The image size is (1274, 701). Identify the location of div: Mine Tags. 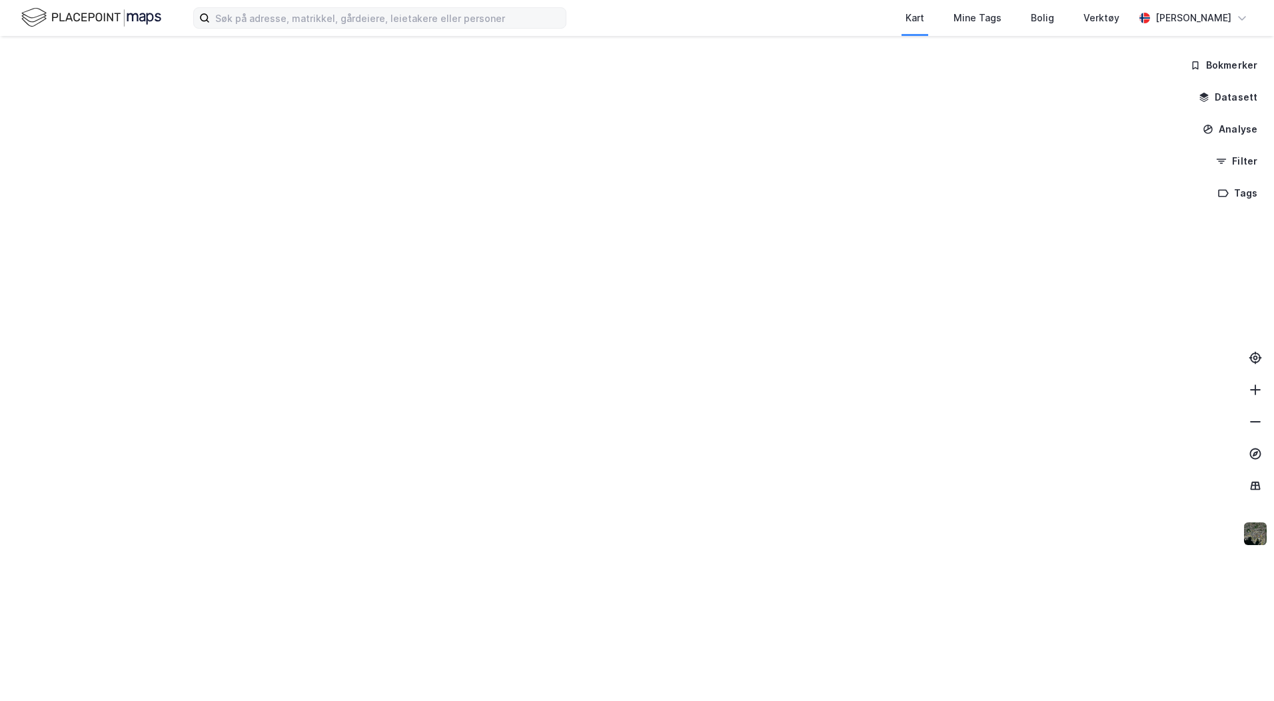
(978, 18).